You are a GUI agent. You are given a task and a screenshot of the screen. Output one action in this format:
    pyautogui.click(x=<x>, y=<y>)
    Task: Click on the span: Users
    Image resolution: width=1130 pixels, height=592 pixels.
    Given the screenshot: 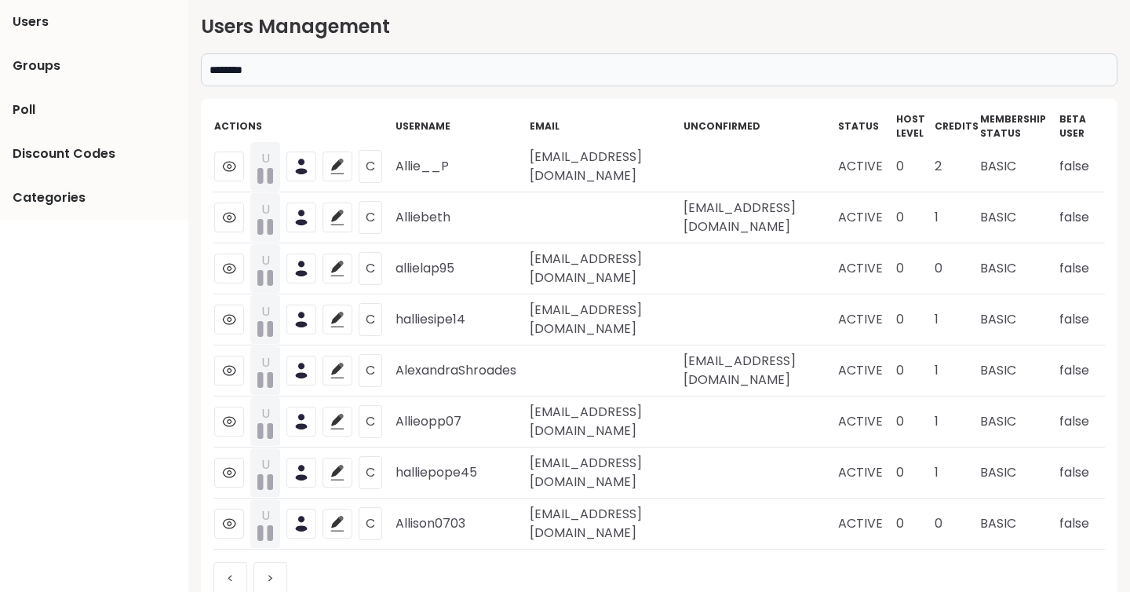 What is the action you would take?
    pyautogui.click(x=31, y=22)
    